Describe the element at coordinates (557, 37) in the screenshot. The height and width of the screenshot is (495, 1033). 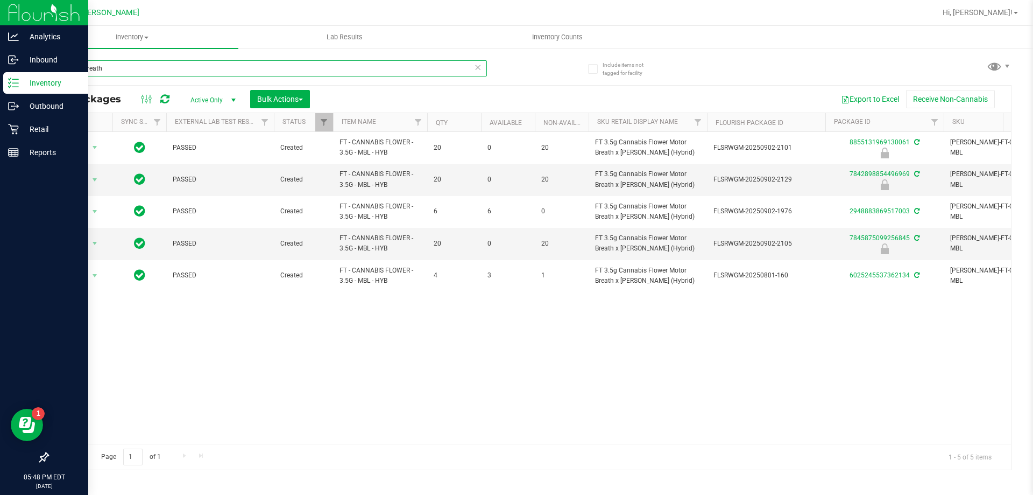
I see `a: Inventory Counts` at that location.